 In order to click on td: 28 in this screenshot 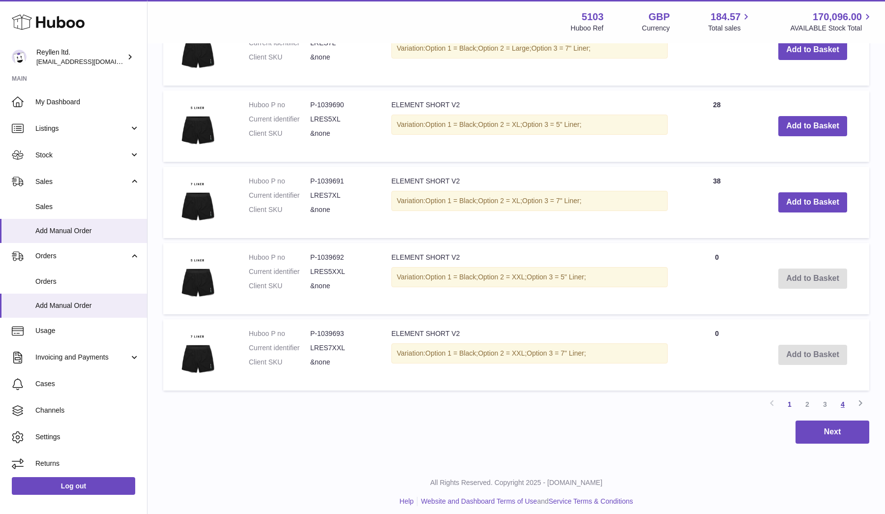, I will do `click(717, 126)`.